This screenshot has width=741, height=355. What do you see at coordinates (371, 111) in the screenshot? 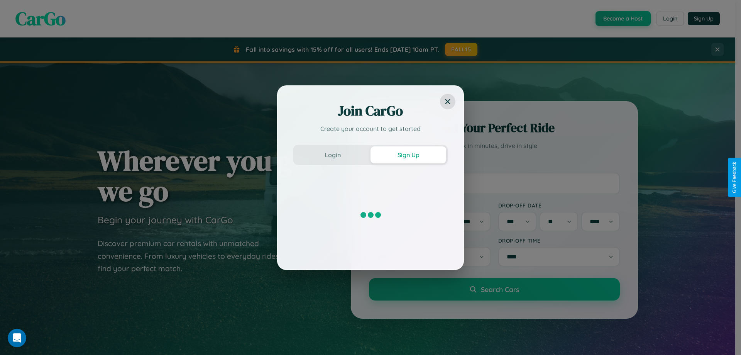
I see `h2: Join CarGo` at bounding box center [371, 111].